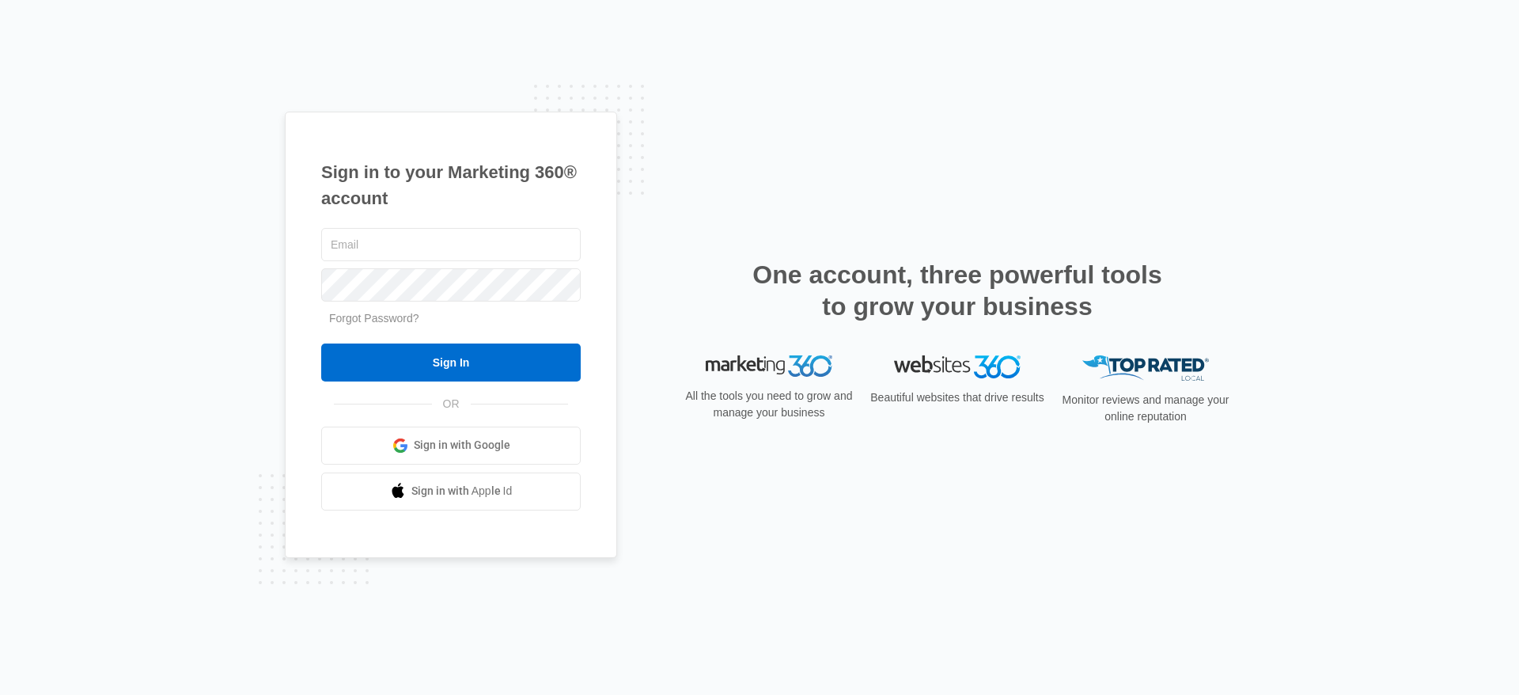 The height and width of the screenshot is (695, 1519). I want to click on p: Monitor reviews and manage your online reputation, so click(1146, 408).